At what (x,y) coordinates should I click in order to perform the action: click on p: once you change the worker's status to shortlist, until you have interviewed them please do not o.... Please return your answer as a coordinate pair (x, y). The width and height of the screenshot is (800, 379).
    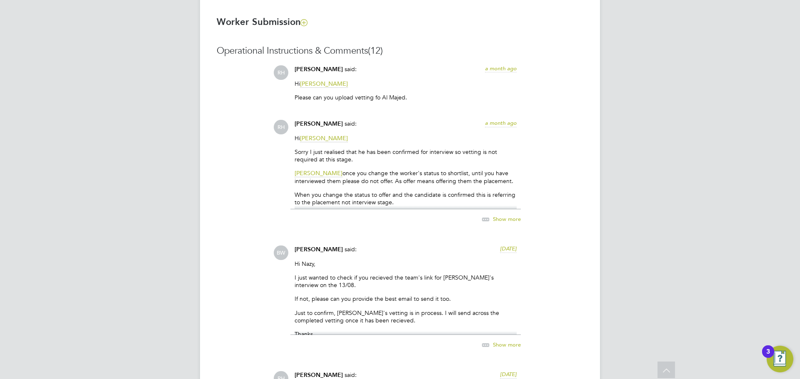
    Looking at the image, I should click on (405, 177).